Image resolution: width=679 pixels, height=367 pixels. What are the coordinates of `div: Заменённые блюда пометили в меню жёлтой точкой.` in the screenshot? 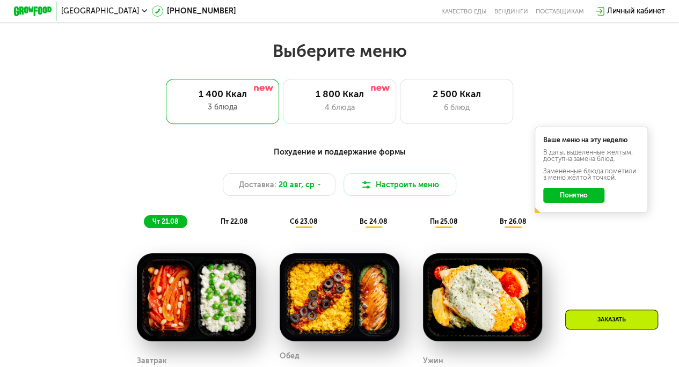 It's located at (591, 175).